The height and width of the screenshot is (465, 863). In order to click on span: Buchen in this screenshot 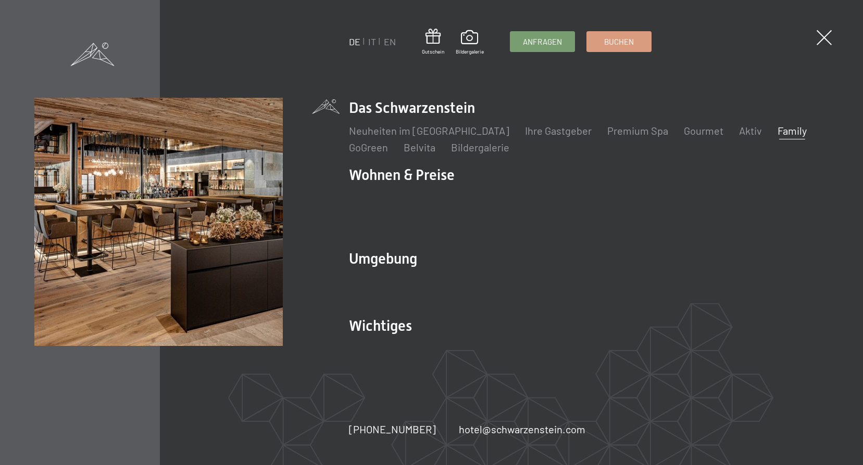, I will do `click(618, 42)`.